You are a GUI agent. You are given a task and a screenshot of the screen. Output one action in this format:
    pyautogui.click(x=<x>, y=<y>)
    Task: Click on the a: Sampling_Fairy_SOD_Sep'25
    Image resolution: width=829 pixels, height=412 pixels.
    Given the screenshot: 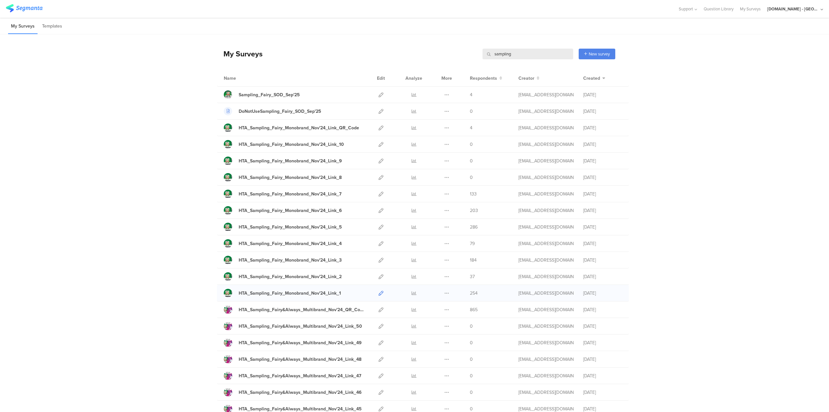 What is the action you would take?
    pyautogui.click(x=262, y=95)
    